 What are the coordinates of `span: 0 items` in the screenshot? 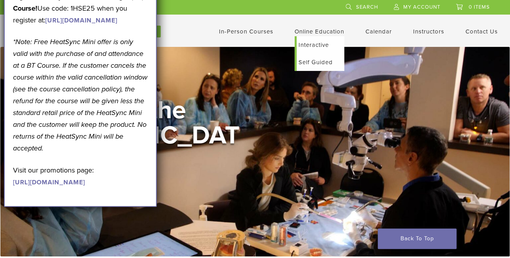 It's located at (479, 7).